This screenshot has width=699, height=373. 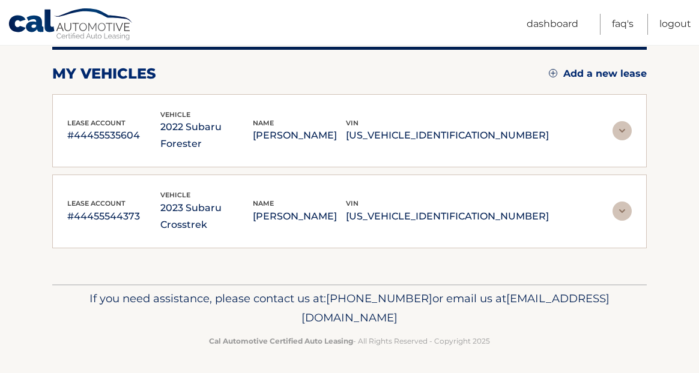 What do you see at coordinates (207, 136) in the screenshot?
I see `p: 2022 Subaru Forester` at bounding box center [207, 136].